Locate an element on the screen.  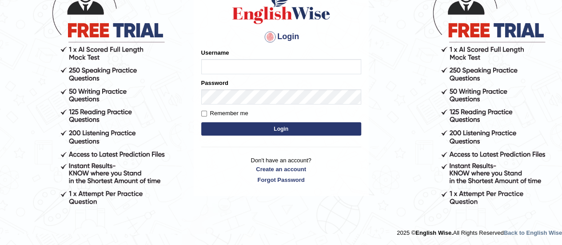
div: 2025 © All Rights Reserved is located at coordinates (479, 230).